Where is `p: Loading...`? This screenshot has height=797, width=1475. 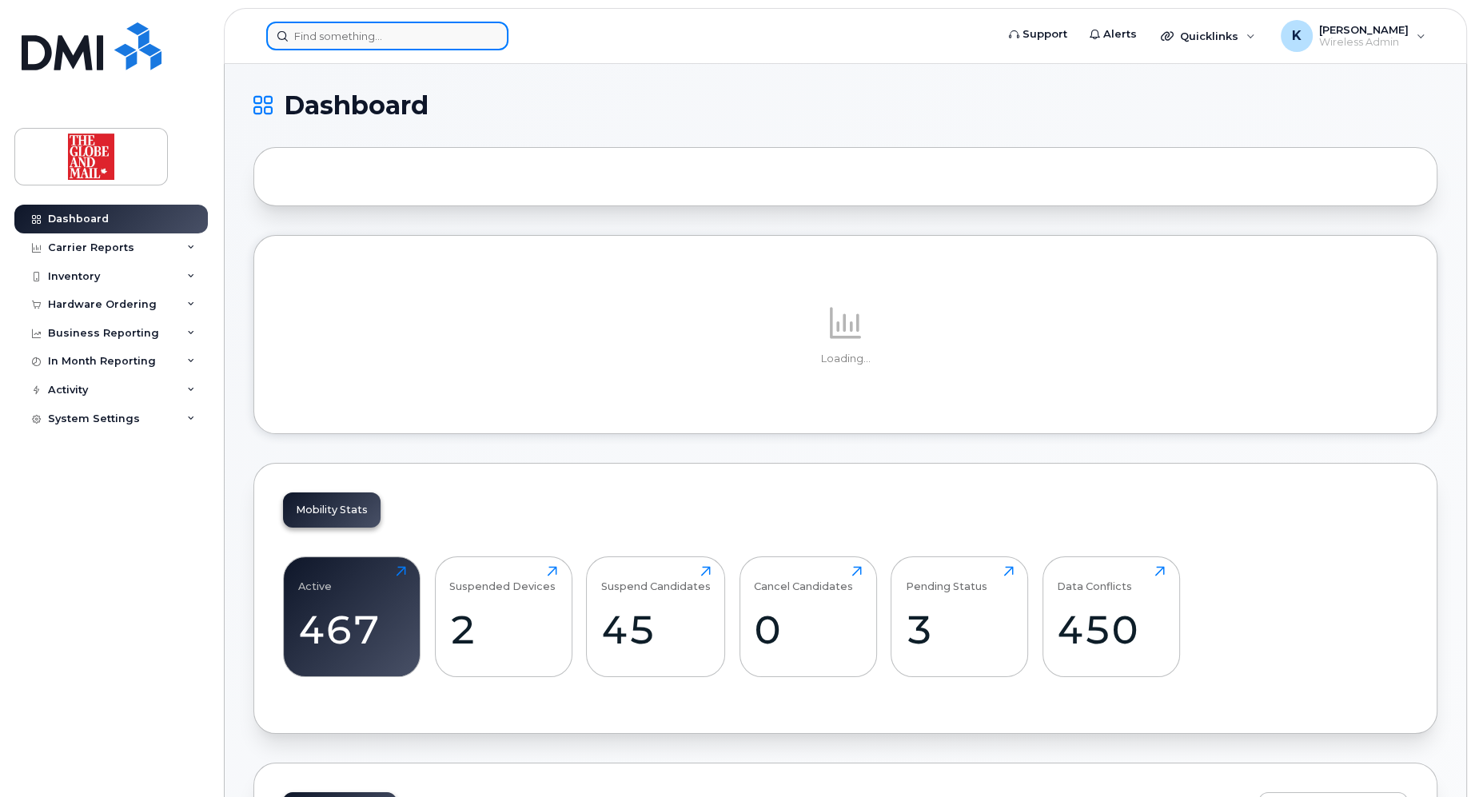
p: Loading... is located at coordinates (845, 359).